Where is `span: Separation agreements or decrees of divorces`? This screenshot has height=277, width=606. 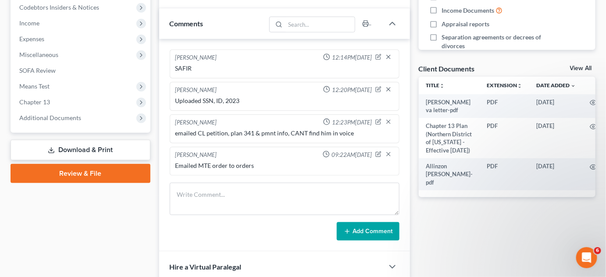 span: Separation agreements or decrees of divorces is located at coordinates (492, 42).